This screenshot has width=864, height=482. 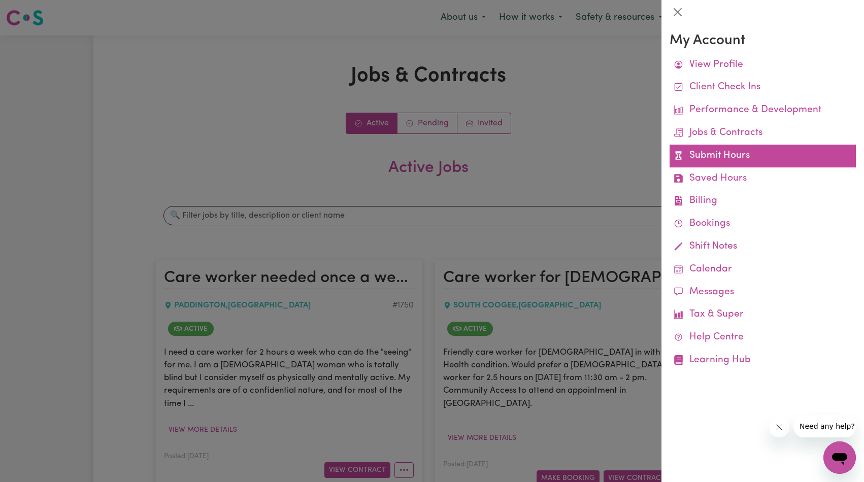 What do you see at coordinates (763, 270) in the screenshot?
I see `a: Calendar` at bounding box center [763, 270].